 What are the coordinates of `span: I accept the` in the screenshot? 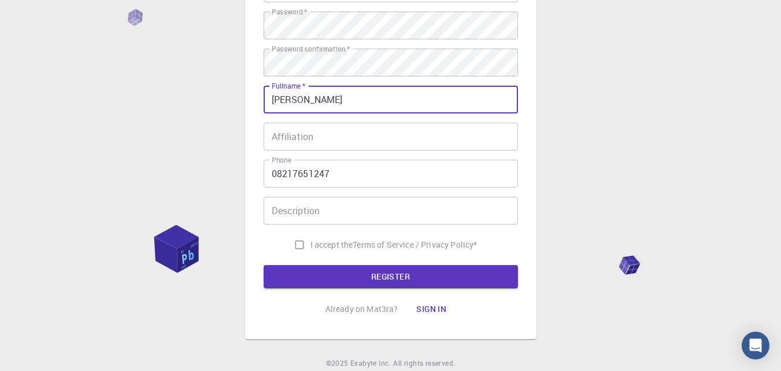 It's located at (332, 245).